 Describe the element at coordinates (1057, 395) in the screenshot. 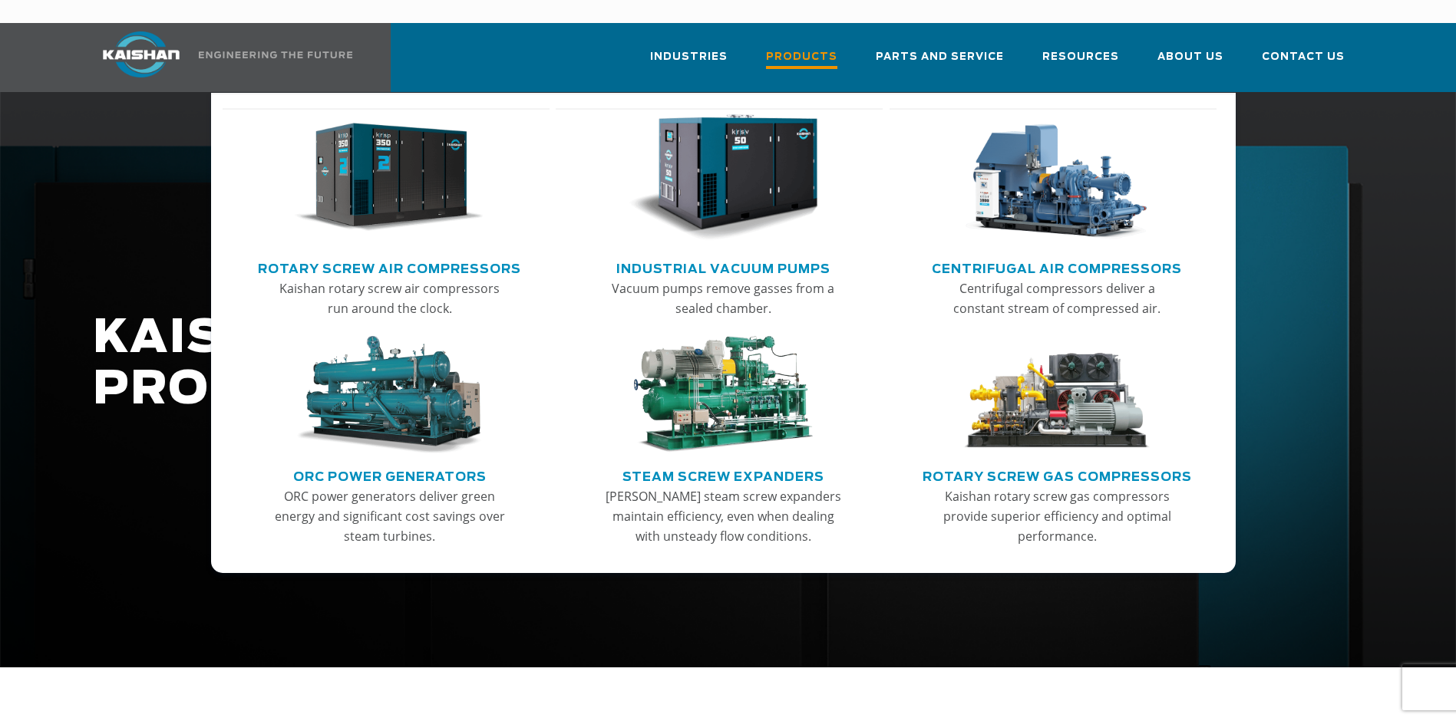

I see `img: thumb-Rotary-Screw-Gas-Compressors` at that location.